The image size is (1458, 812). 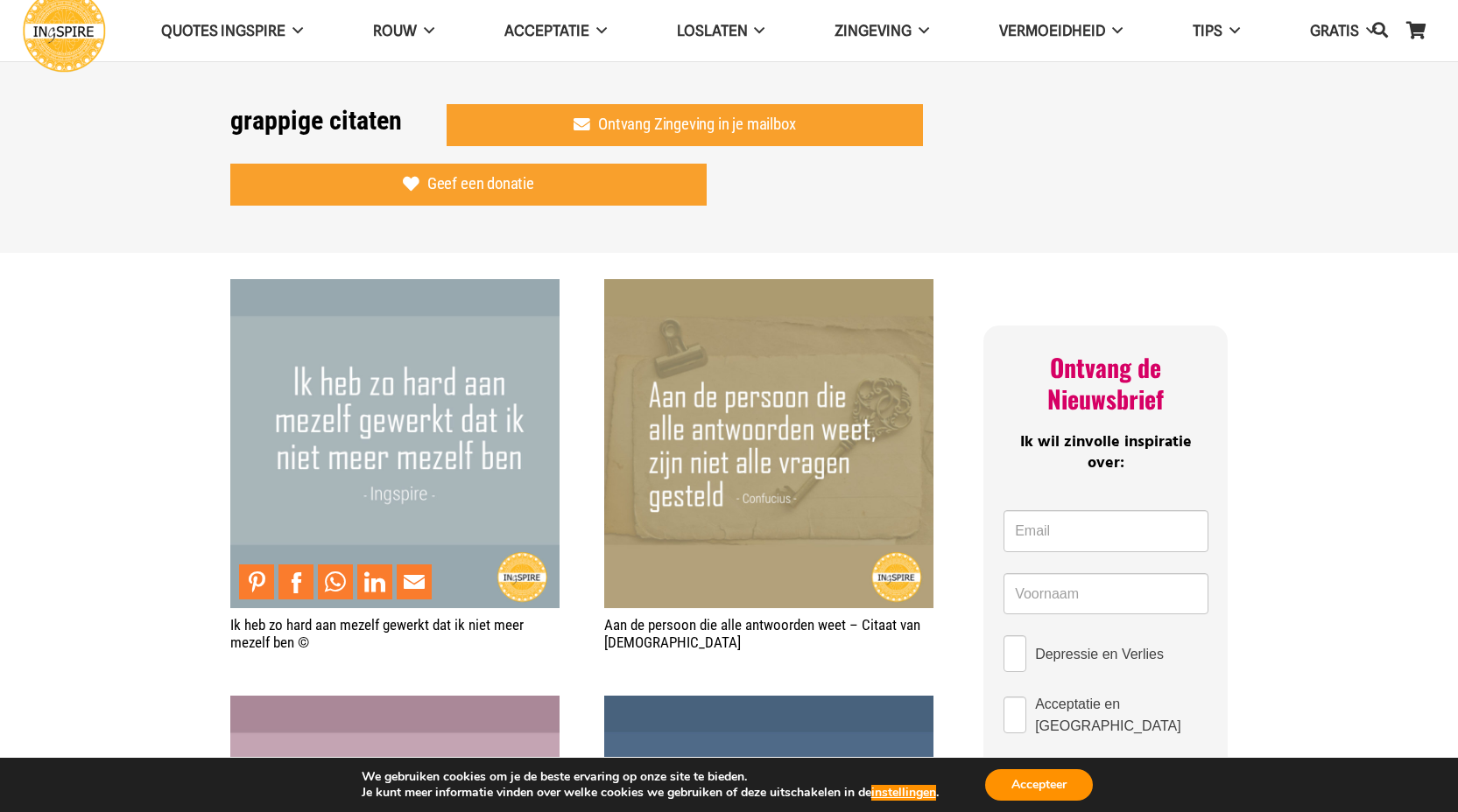 I want to click on a: Share to WhatsApp, so click(x=335, y=582).